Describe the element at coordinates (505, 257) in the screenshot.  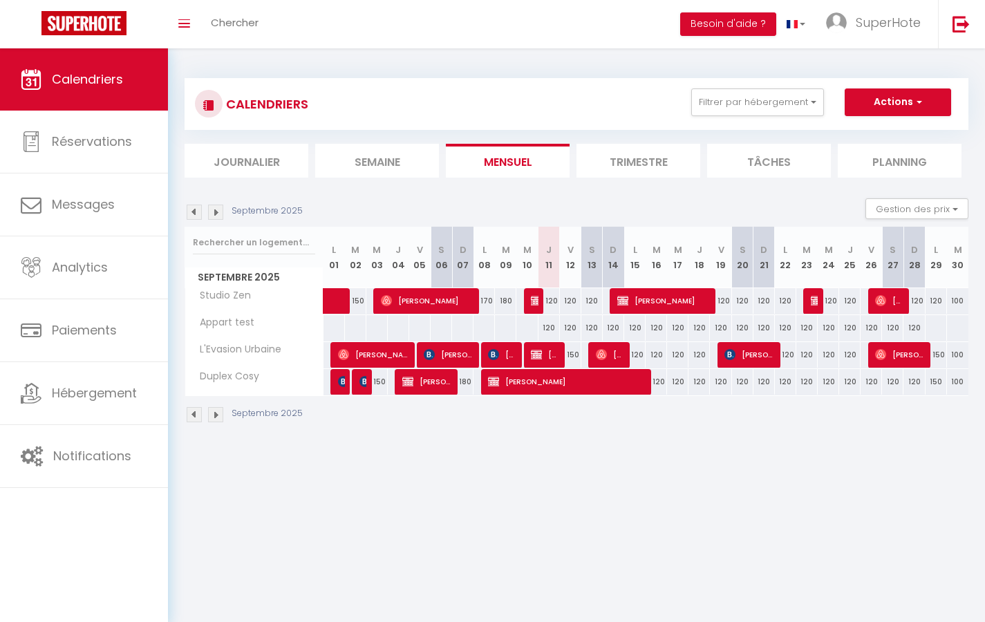
I see `th: 09` at that location.